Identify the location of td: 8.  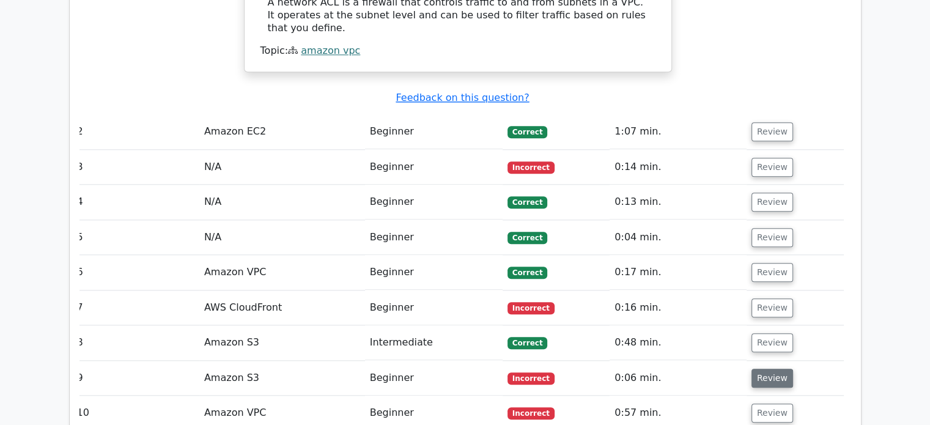
(136, 342).